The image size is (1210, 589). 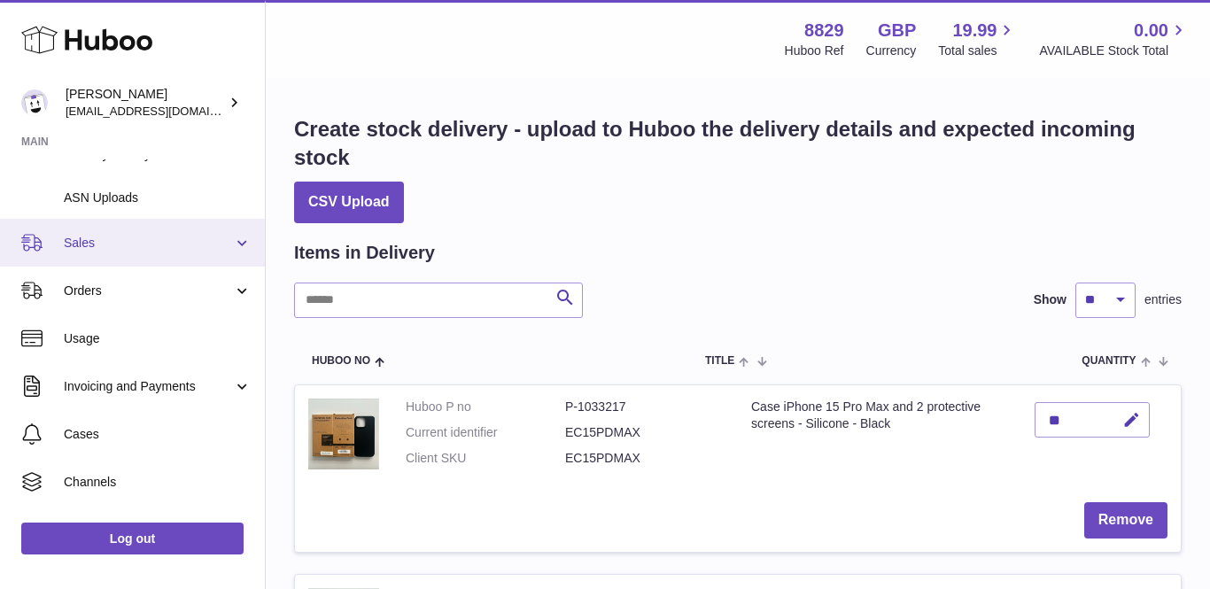 What do you see at coordinates (977, 51) in the screenshot?
I see `span: Total sales` at bounding box center [977, 51].